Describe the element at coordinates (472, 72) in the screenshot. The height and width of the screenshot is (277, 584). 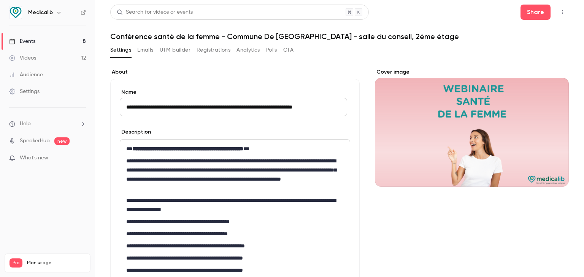
I see `label: Cover image` at that location.